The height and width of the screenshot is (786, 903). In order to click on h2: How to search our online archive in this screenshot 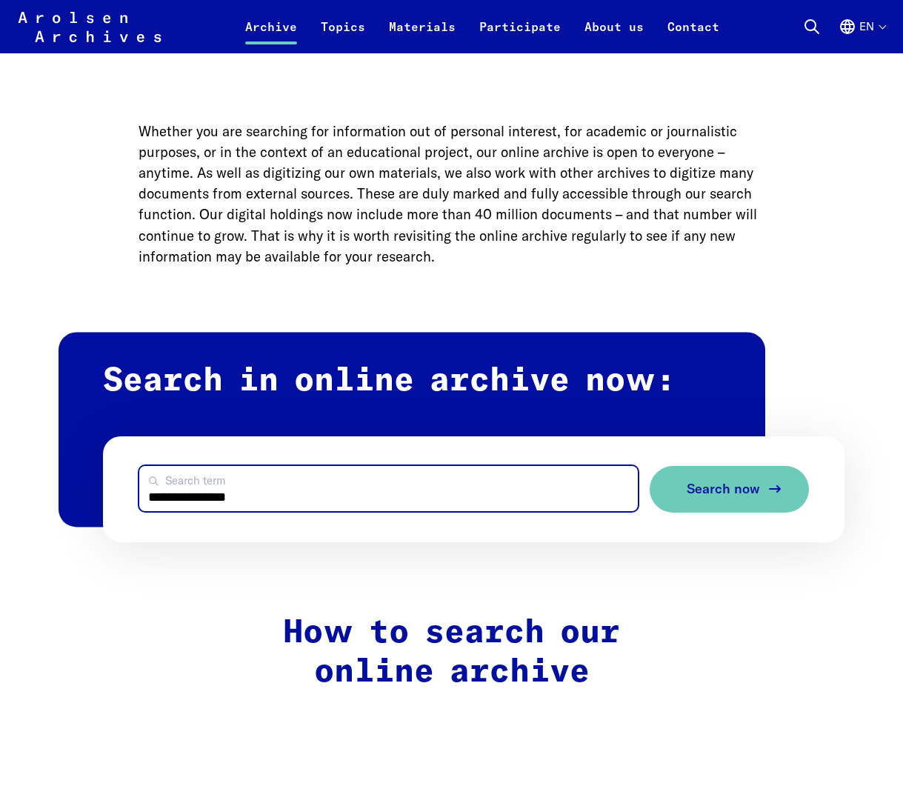, I will do `click(452, 652)`.